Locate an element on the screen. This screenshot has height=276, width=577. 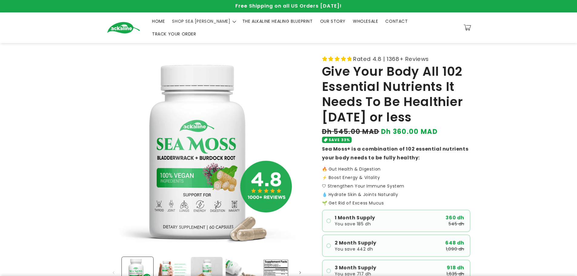
span: You save 442 dh is located at coordinates (354, 249).